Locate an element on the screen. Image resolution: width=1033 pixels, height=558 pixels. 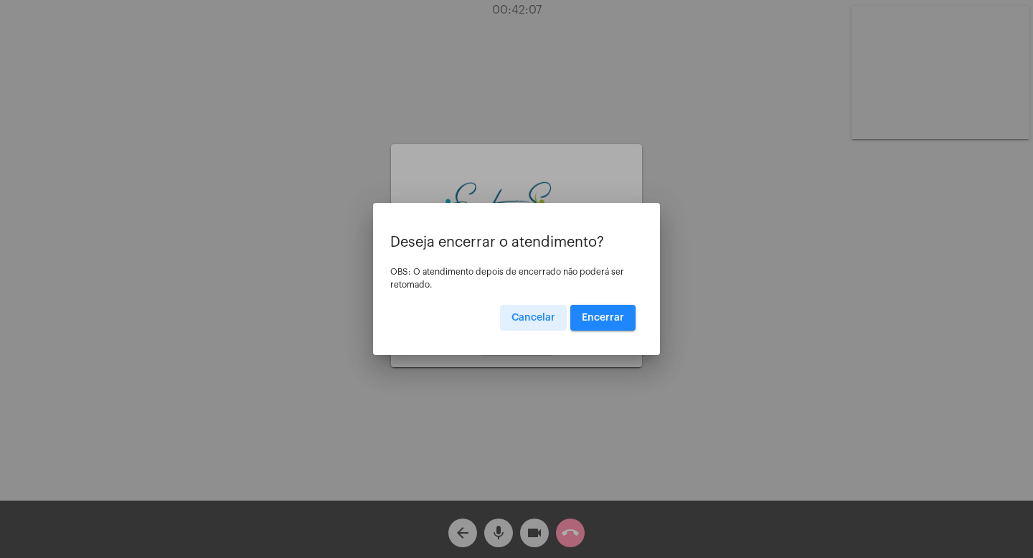
button: Encerrar is located at coordinates (602, 318).